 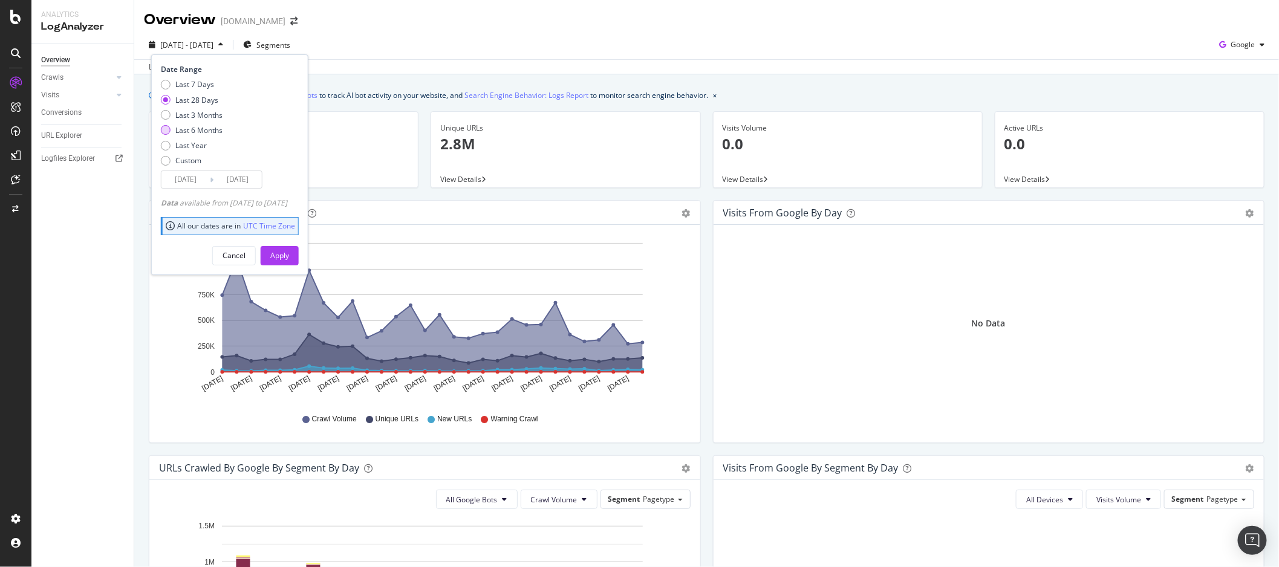 I want to click on button: close banner, so click(x=715, y=95).